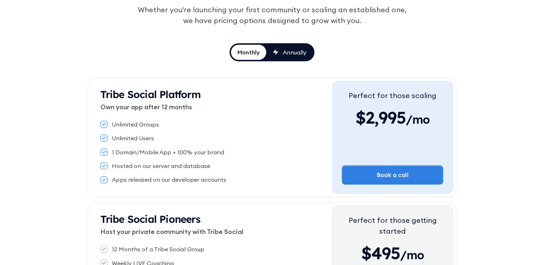 This screenshot has height=265, width=544. Describe the element at coordinates (158, 249) in the screenshot. I see `div: 12 Months of a Tribe Social Group` at that location.